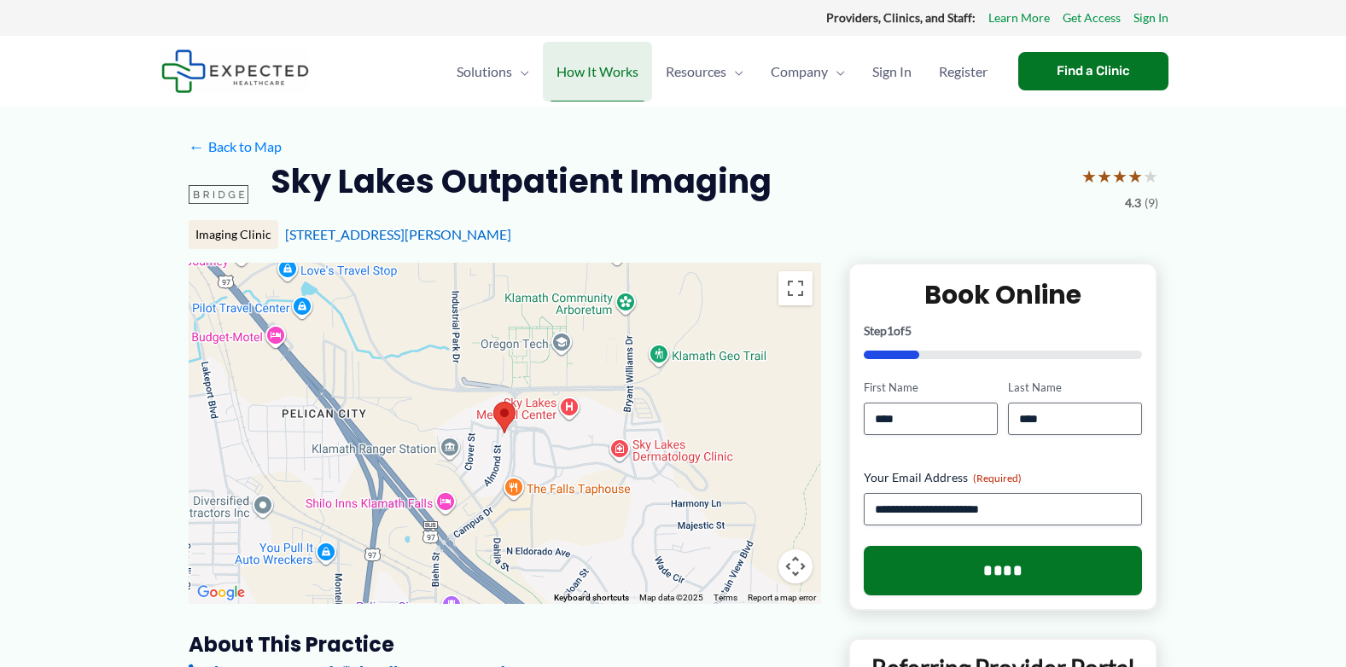 This screenshot has height=667, width=1346. Describe the element at coordinates (597, 72) in the screenshot. I see `a: How It Works` at that location.